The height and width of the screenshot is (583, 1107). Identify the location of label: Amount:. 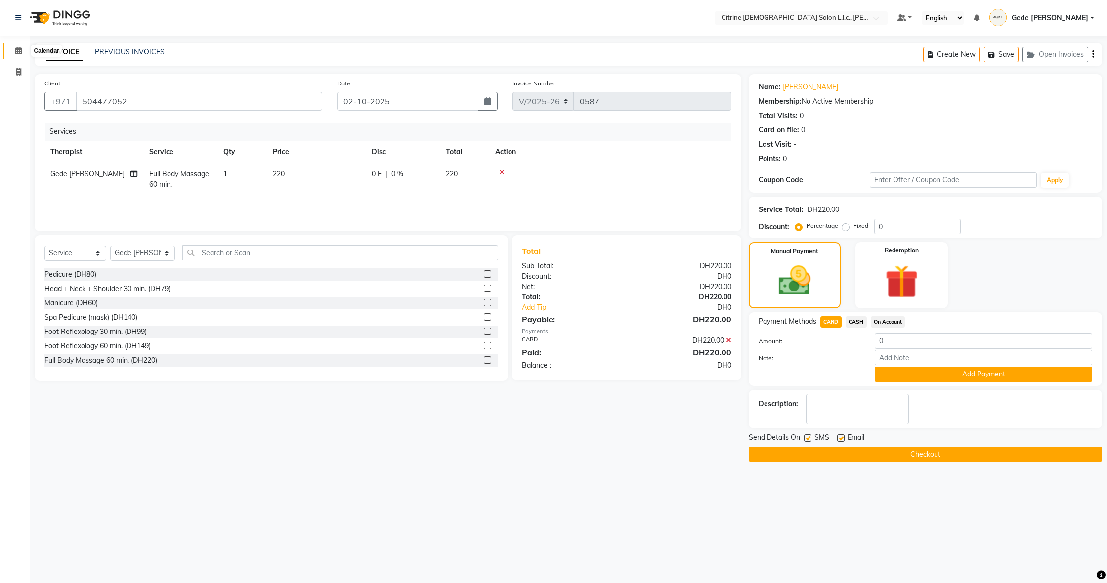
(809, 341).